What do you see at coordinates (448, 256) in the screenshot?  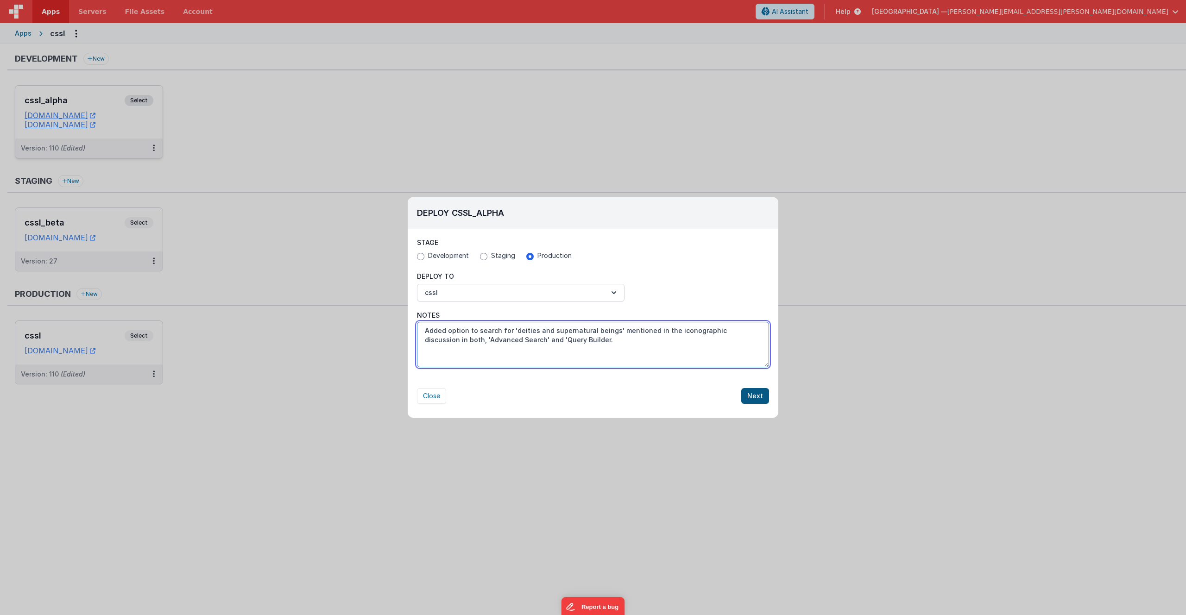 I see `span: Development` at bounding box center [448, 256].